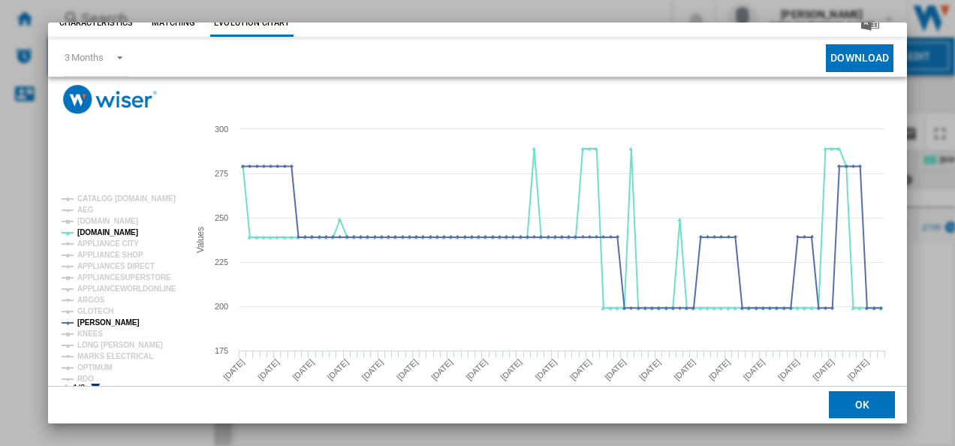 Image resolution: width=955 pixels, height=446 pixels. What do you see at coordinates (84, 57) in the screenshot?
I see `div: 3 Months` at bounding box center [84, 57].